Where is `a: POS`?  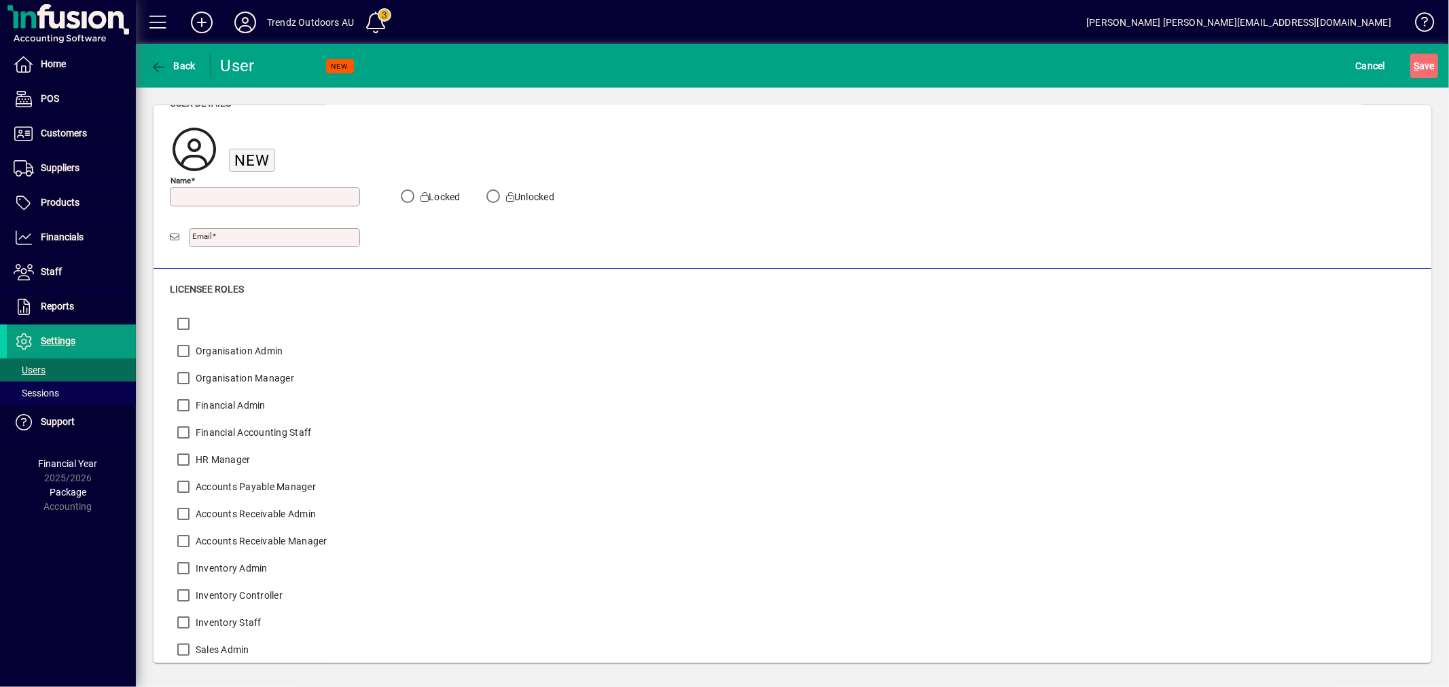 a: POS is located at coordinates (71, 99).